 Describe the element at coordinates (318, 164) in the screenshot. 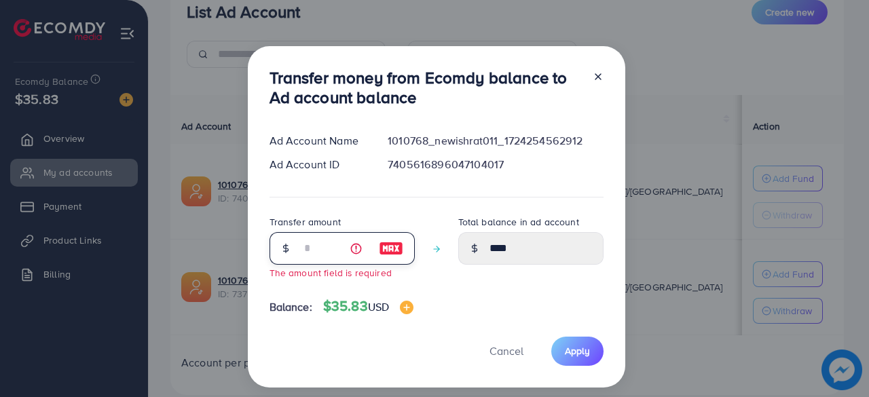

I see `div: Ad Account ID` at that location.